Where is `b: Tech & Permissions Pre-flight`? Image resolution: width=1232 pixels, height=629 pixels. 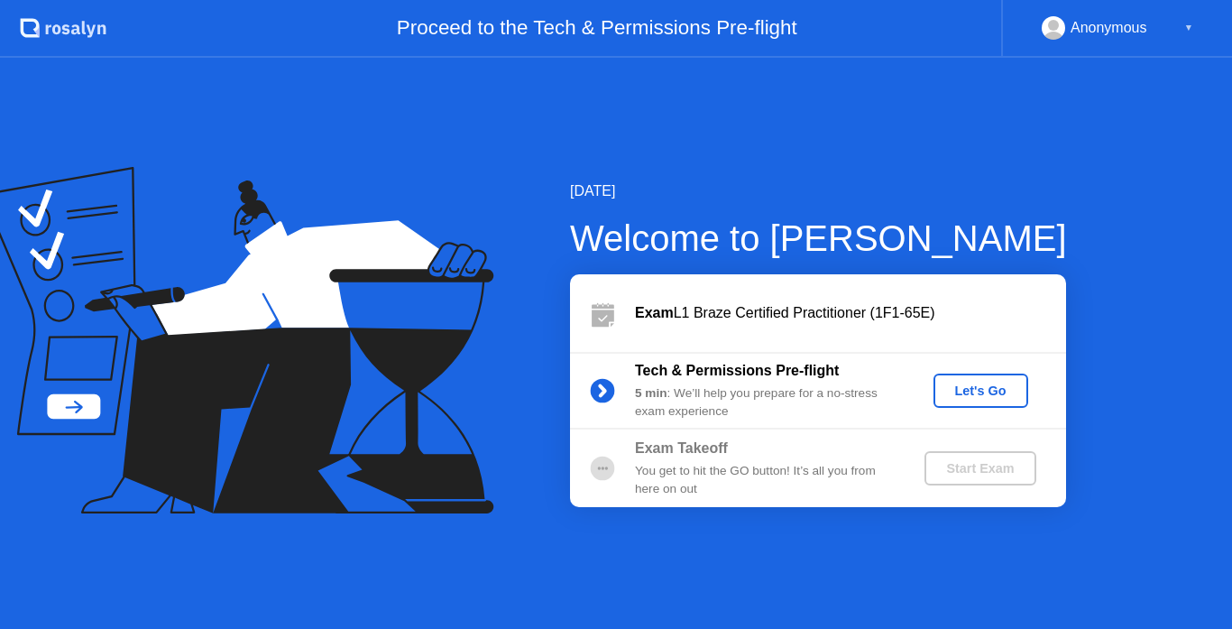
b: Tech & Permissions Pre-flight is located at coordinates (737, 370).